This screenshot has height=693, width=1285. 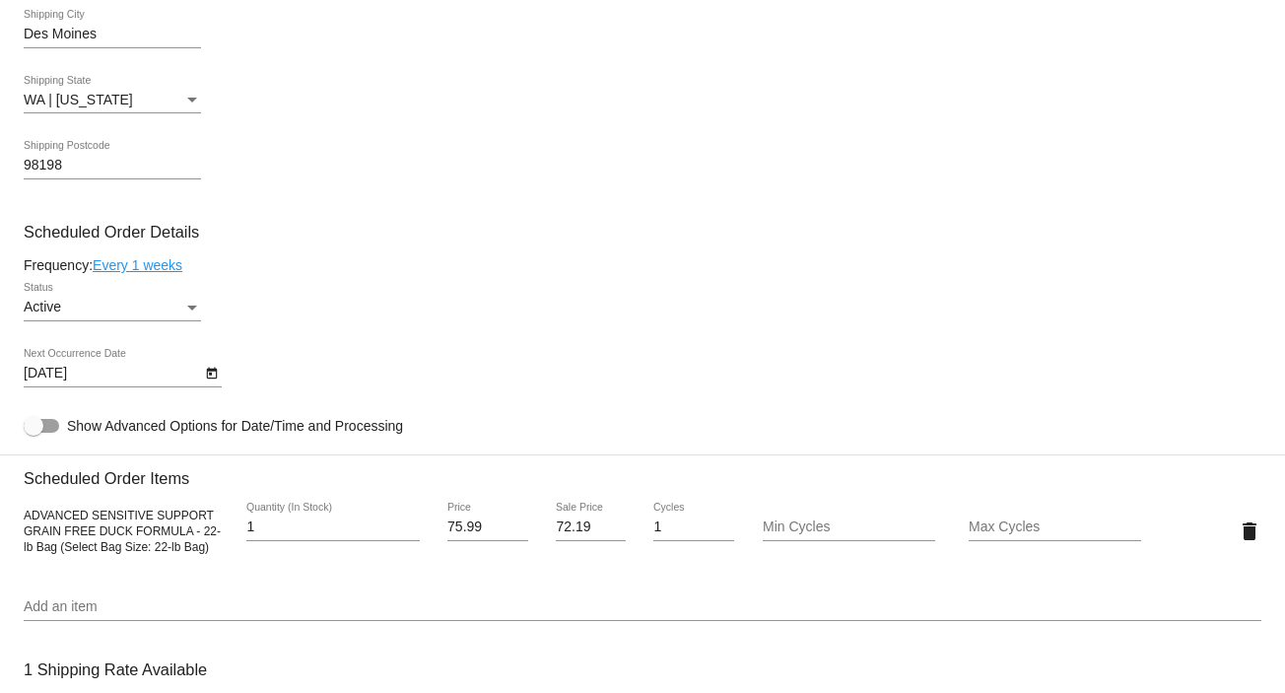 I want to click on h3: 1 Shipping Rate Available, so click(x=115, y=669).